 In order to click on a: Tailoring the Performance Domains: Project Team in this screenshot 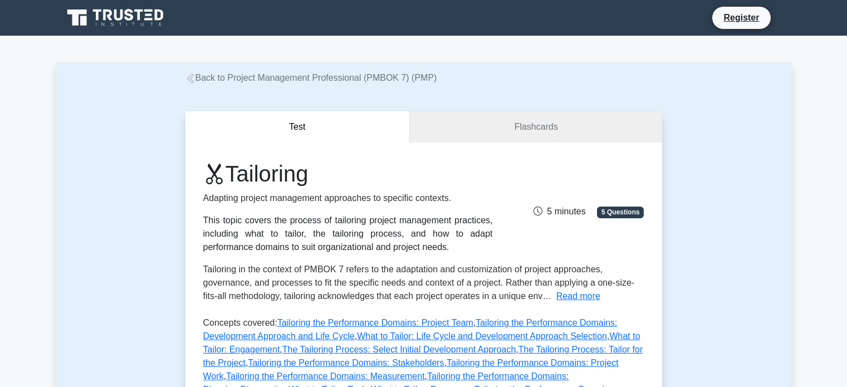, I will do `click(375, 322)`.